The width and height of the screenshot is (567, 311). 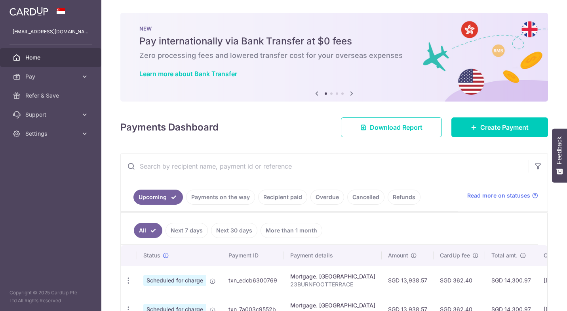 What do you see at coordinates (292, 230) in the screenshot?
I see `a: More than 1 month` at bounding box center [292, 230].